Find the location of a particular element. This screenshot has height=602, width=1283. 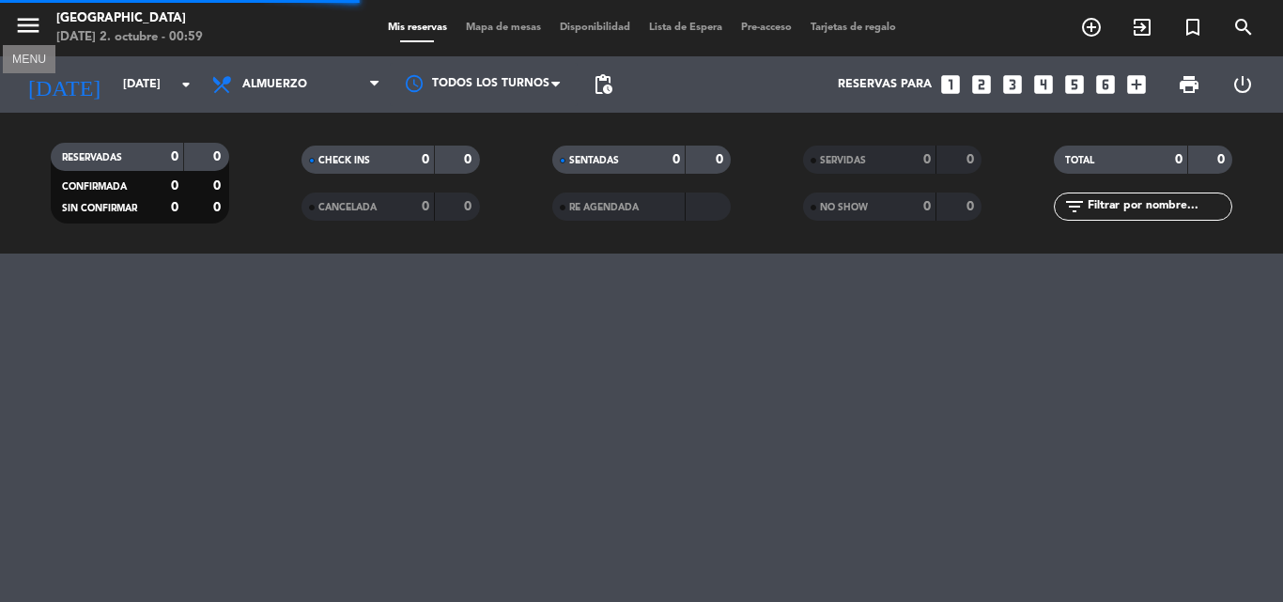

span: Almuerzo is located at coordinates (274, 85).